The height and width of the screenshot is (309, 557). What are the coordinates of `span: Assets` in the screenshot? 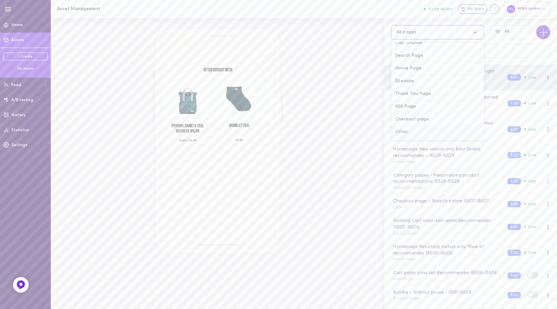 It's located at (18, 40).